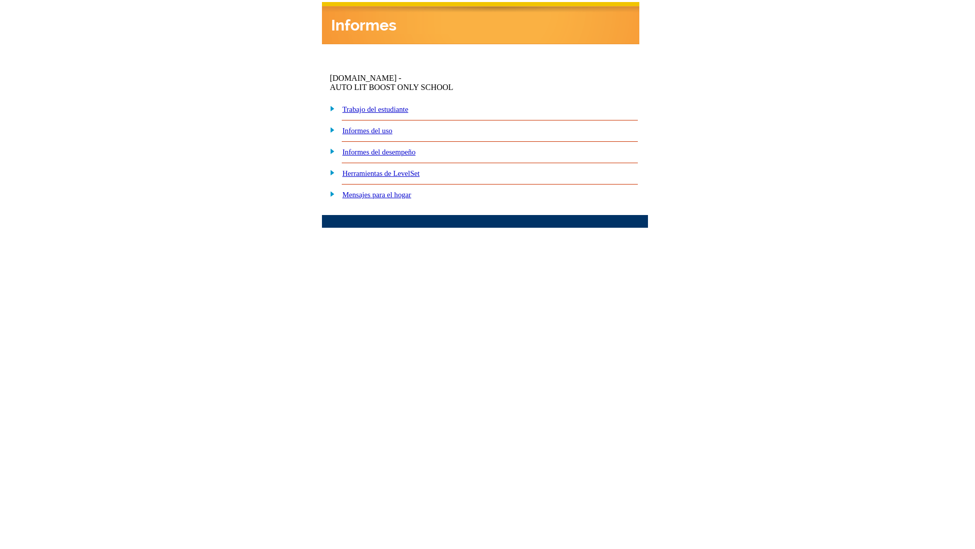 This screenshot has width=975, height=549. What do you see at coordinates (367, 131) in the screenshot?
I see `a: Informes del uso` at bounding box center [367, 131].